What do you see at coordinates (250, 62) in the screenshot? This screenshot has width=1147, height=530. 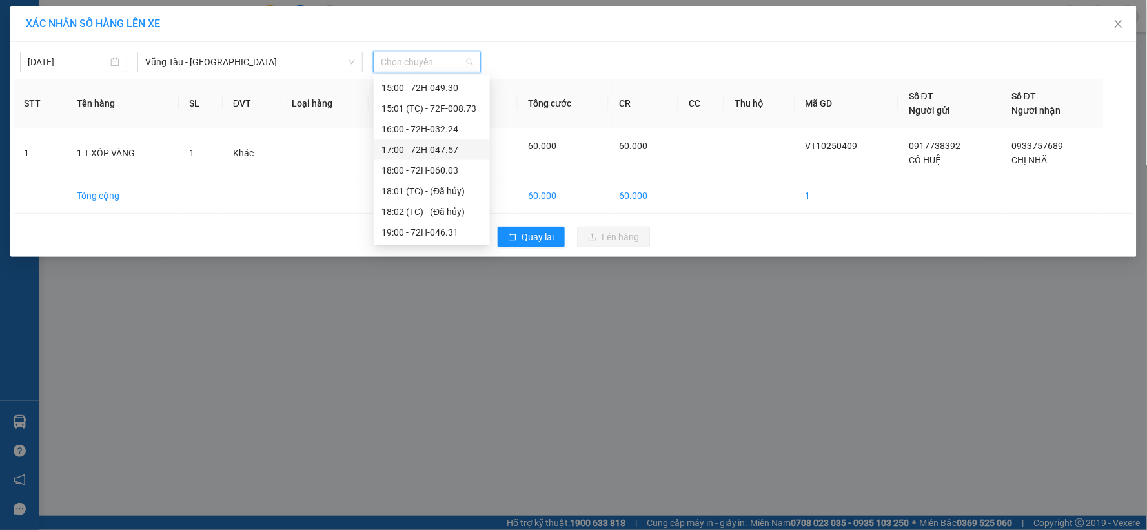 I see `span: Vũng Tàu - Sân Bay` at bounding box center [250, 62].